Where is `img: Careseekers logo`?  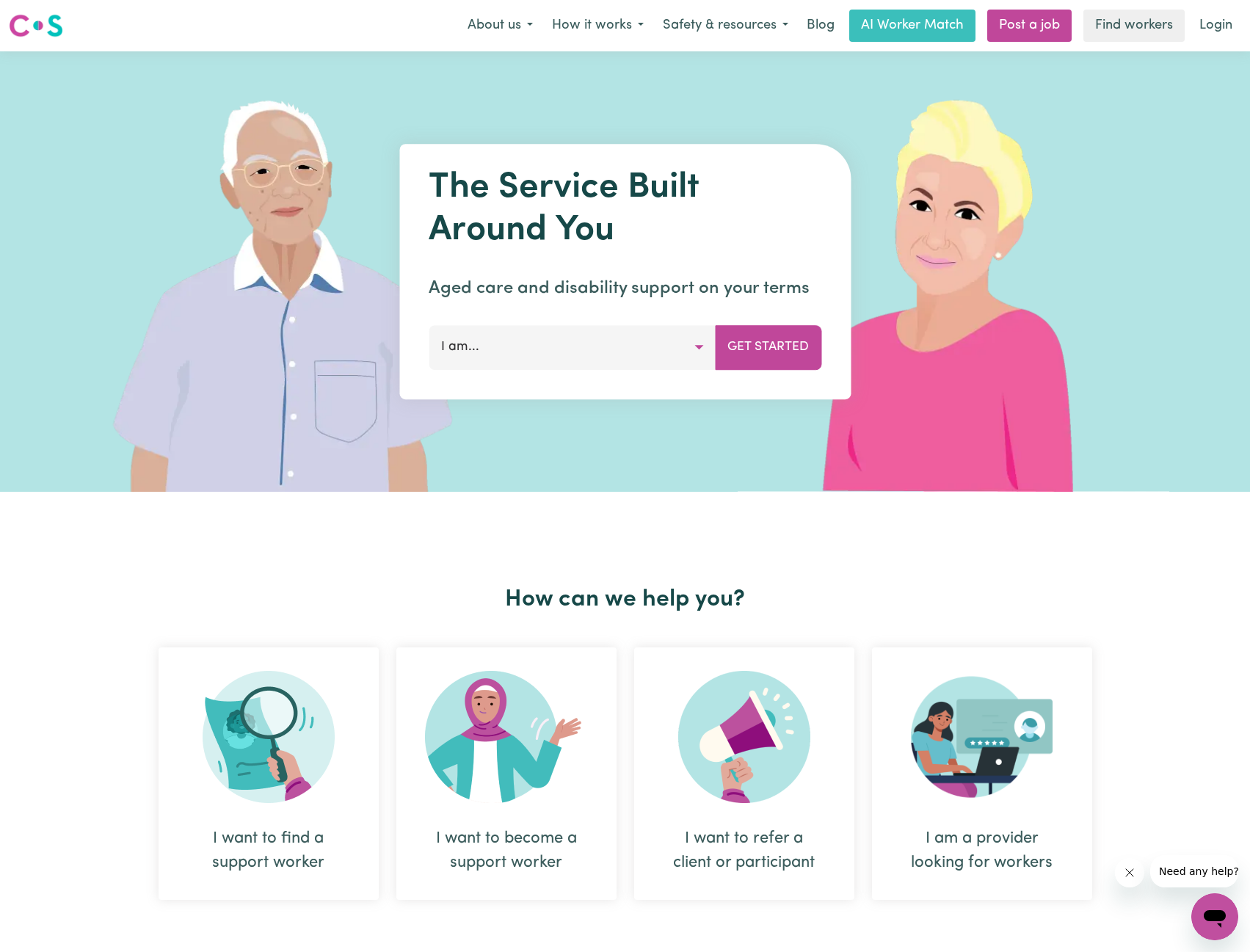
img: Careseekers logo is located at coordinates (36, 26).